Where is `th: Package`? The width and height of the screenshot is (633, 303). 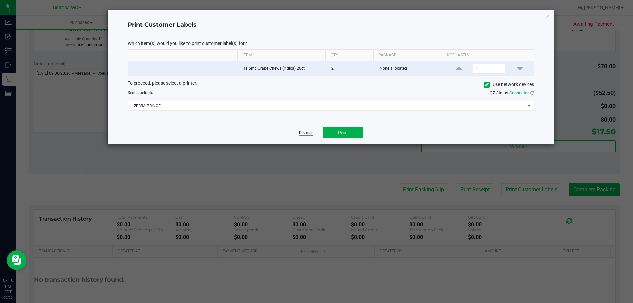 th: Package is located at coordinates (407, 55).